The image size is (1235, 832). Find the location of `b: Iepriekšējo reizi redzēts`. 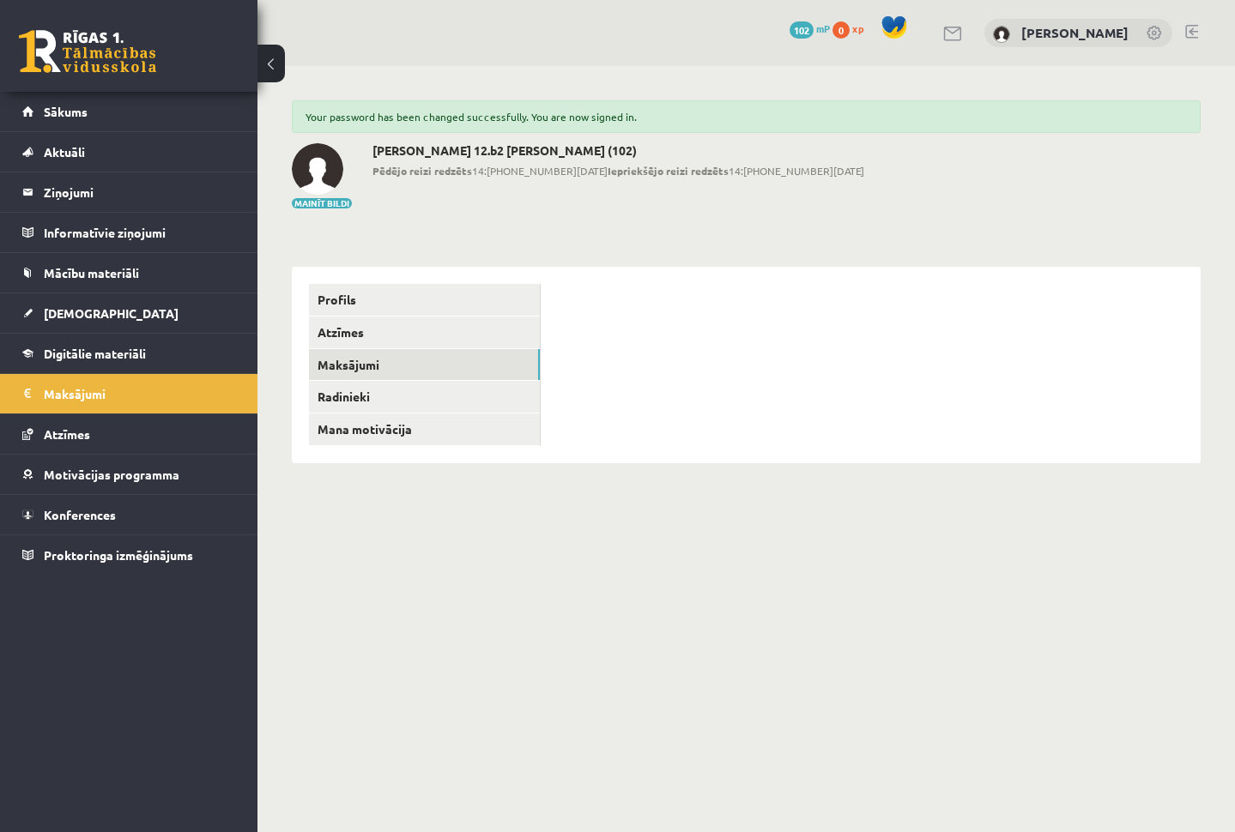

b: Iepriekšējo reizi redzēts is located at coordinates (667, 171).